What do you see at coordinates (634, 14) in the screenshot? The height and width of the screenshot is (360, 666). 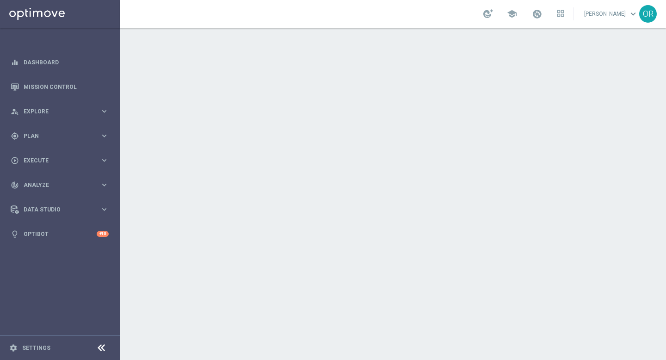 I see `span: keyboard_arrow_down` at bounding box center [634, 14].